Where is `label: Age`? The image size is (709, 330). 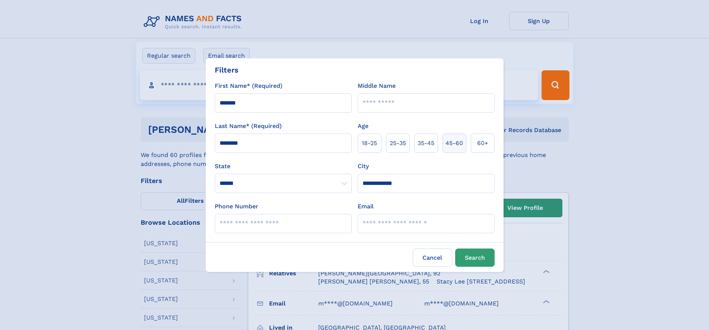
label: Age is located at coordinates (363, 126).